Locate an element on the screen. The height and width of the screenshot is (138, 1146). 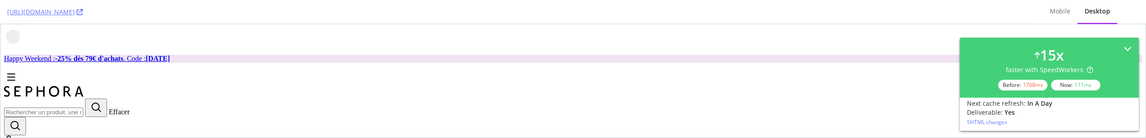
div: 1768 ms is located at coordinates (1033, 85).